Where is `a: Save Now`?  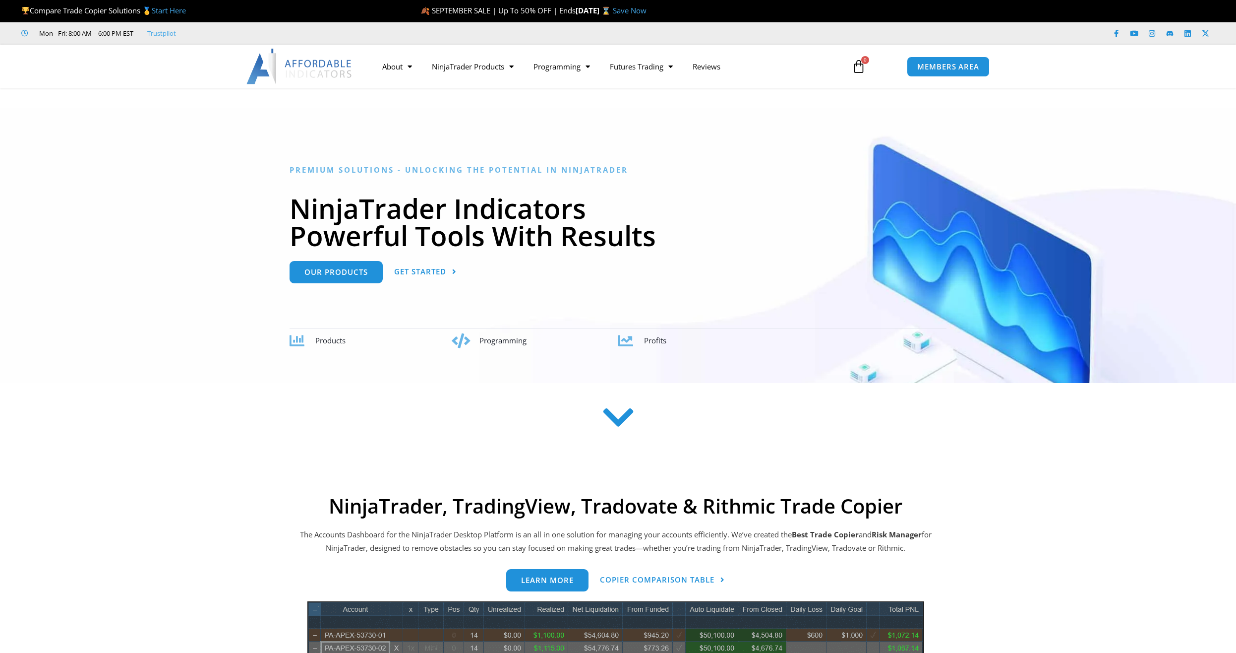
a: Save Now is located at coordinates (630, 10).